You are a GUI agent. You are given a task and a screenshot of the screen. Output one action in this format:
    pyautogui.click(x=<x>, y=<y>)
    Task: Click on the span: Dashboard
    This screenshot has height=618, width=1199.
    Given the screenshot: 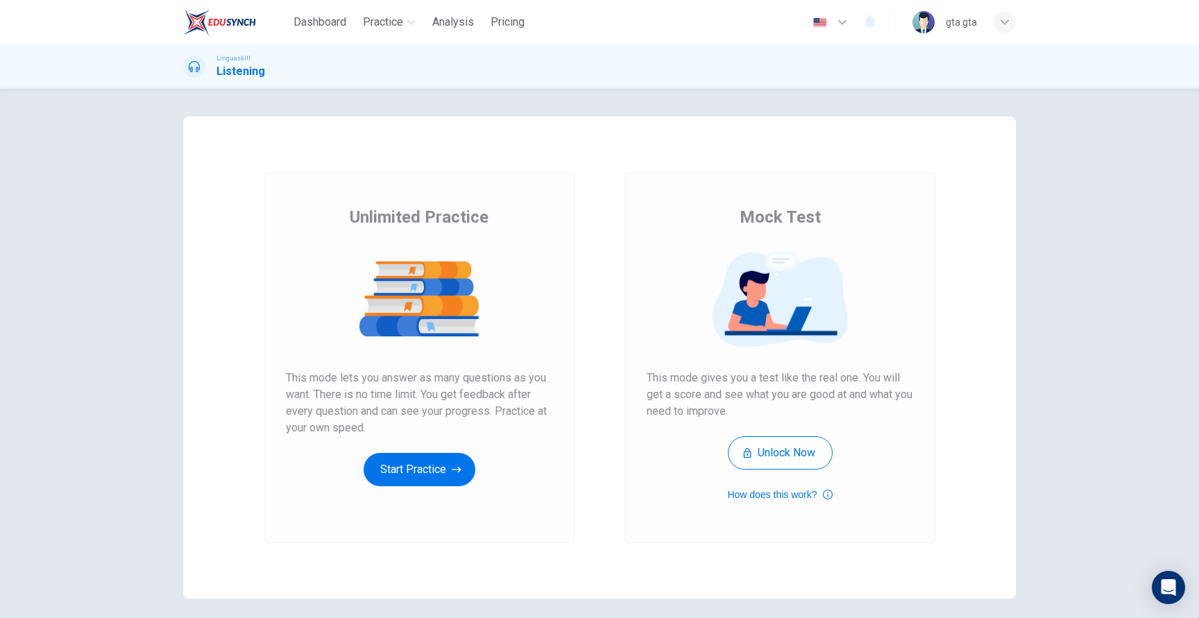 What is the action you would take?
    pyautogui.click(x=320, y=22)
    